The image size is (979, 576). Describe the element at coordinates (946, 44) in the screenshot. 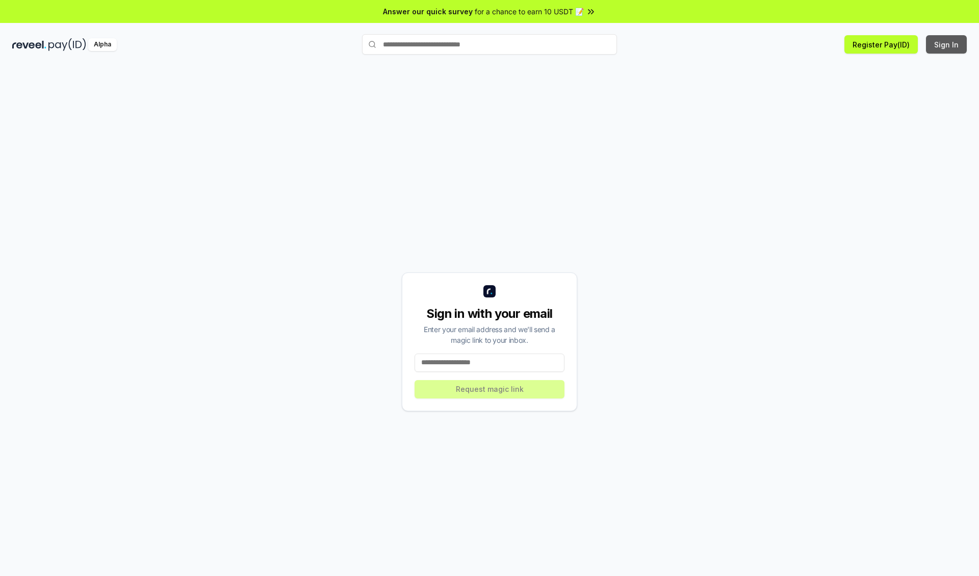

I see `button: Sign In` at that location.